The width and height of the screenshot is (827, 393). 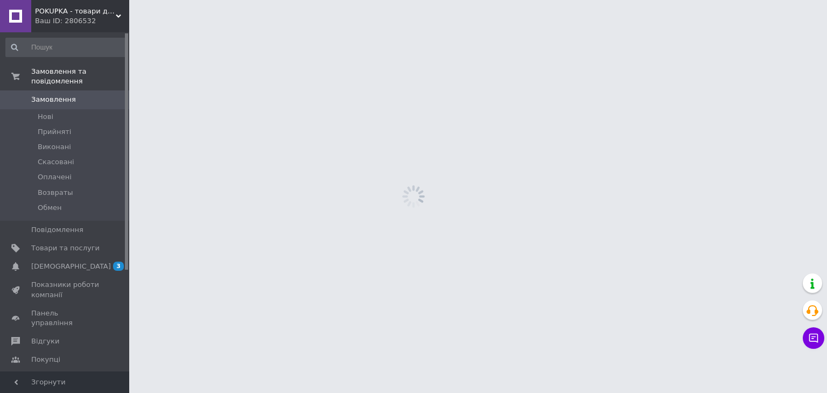 I want to click on span: Замовлення та повідомлення, so click(x=80, y=76).